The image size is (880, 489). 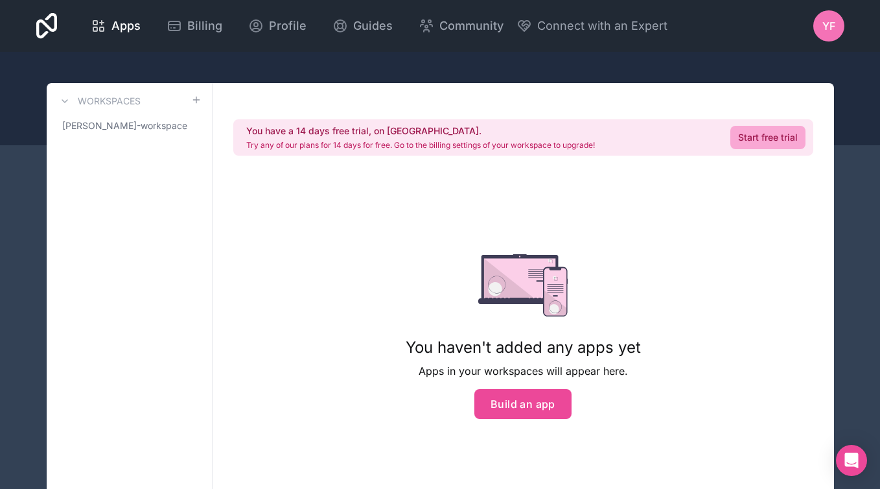 What do you see at coordinates (829, 26) in the screenshot?
I see `span: YF` at bounding box center [829, 26].